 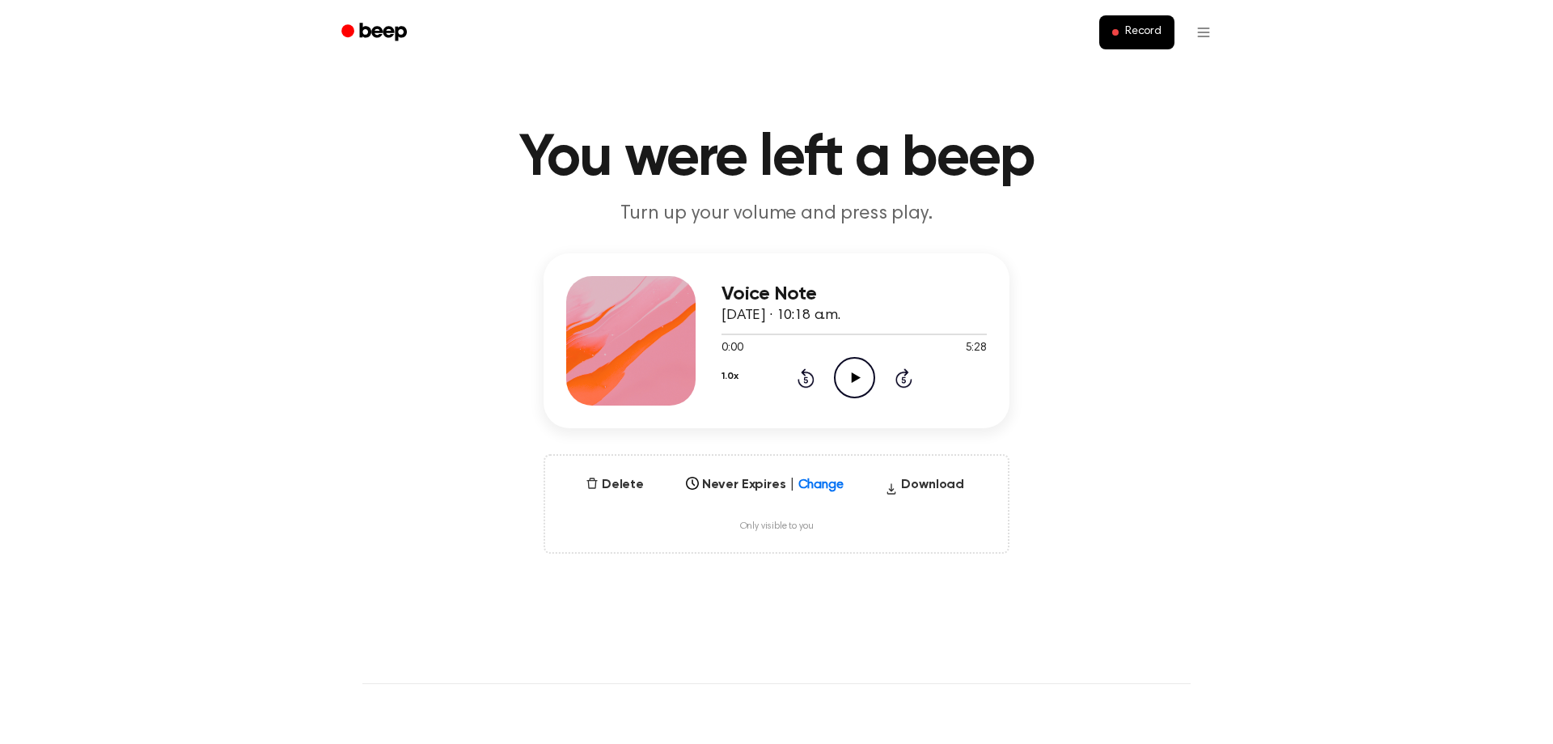 I want to click on span: Record, so click(x=1143, y=32).